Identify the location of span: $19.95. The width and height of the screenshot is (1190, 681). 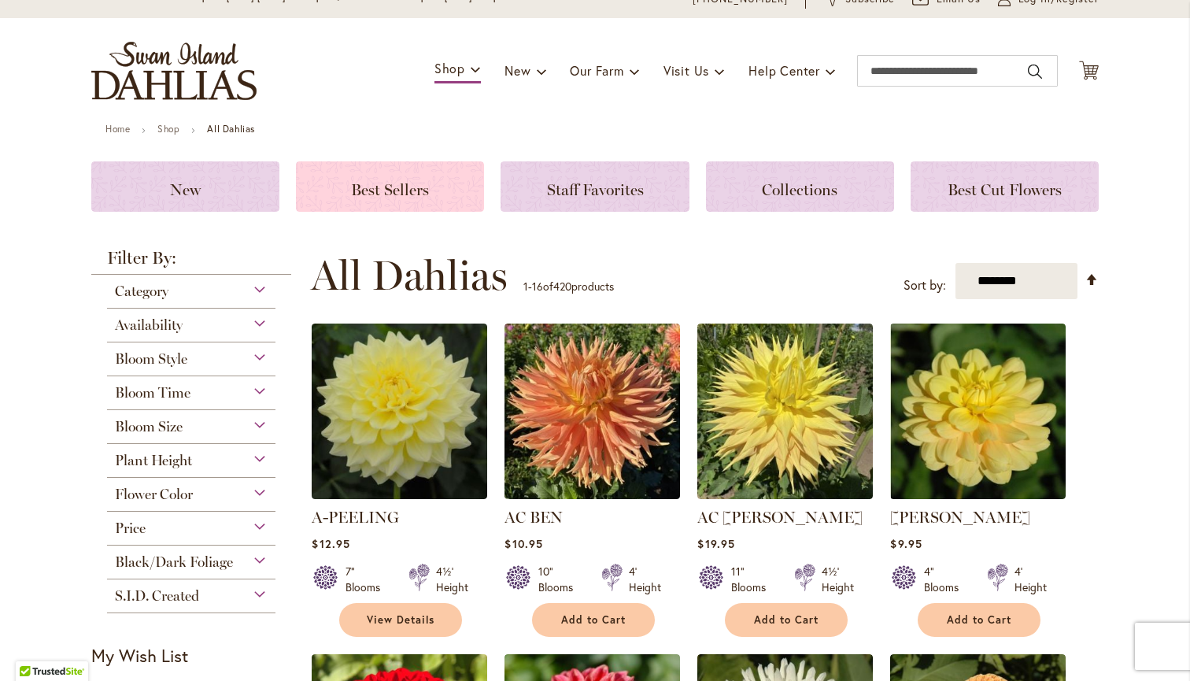
(716, 543).